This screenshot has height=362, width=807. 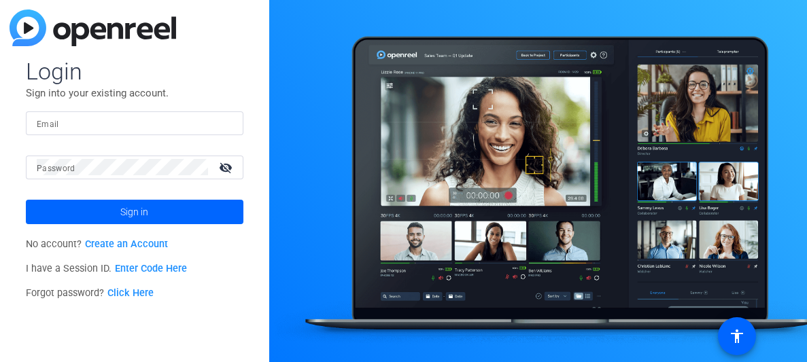 I want to click on button: Sign in, so click(x=135, y=212).